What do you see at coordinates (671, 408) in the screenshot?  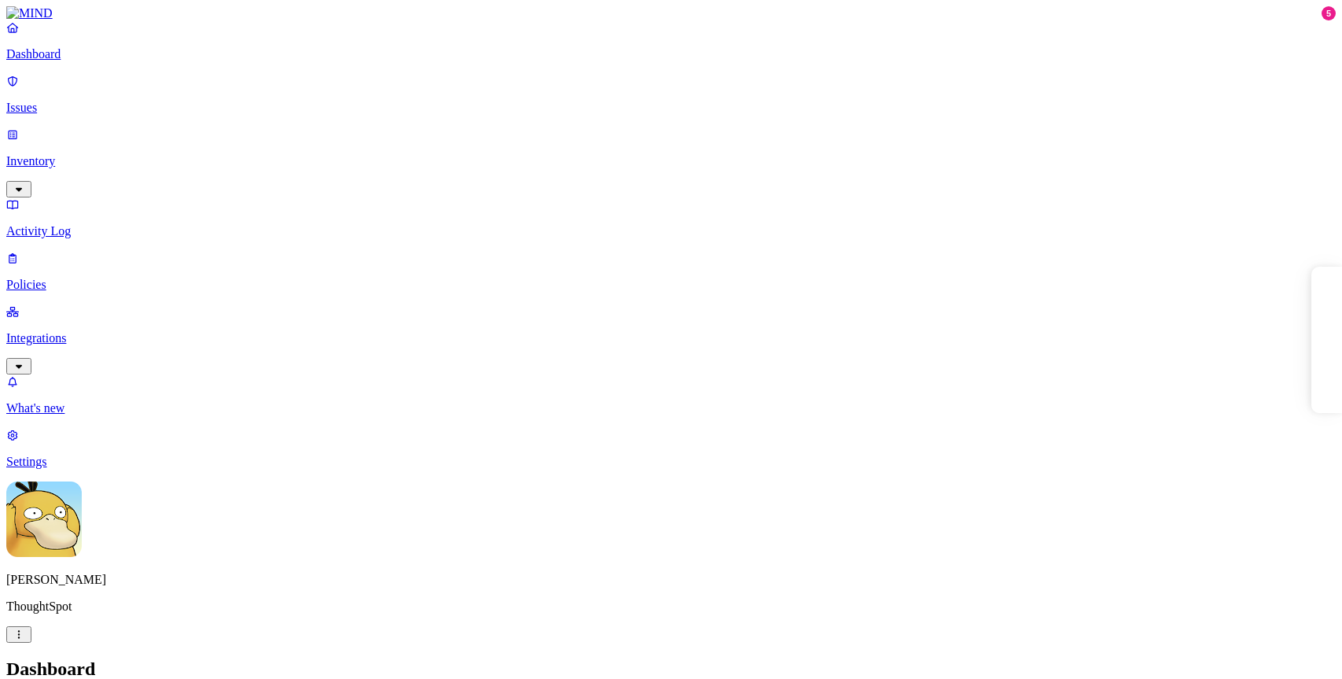 I see `p: What's new` at bounding box center [671, 408].